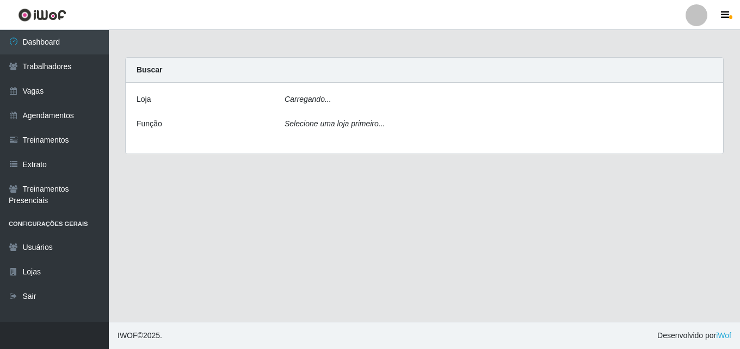 The image size is (740, 349). Describe the element at coordinates (149, 70) in the screenshot. I see `strong: Buscar` at that location.